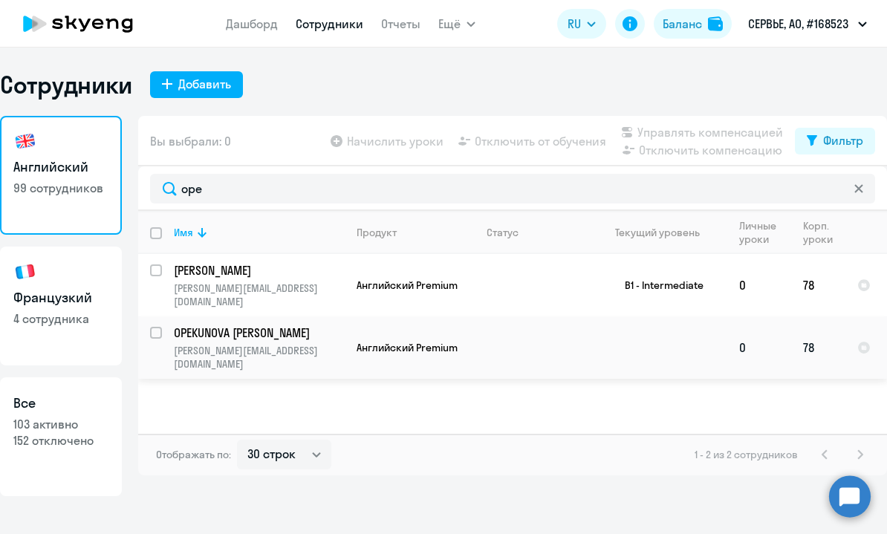  What do you see at coordinates (692, 24) in the screenshot?
I see `a: Балансbalance` at bounding box center [692, 24].